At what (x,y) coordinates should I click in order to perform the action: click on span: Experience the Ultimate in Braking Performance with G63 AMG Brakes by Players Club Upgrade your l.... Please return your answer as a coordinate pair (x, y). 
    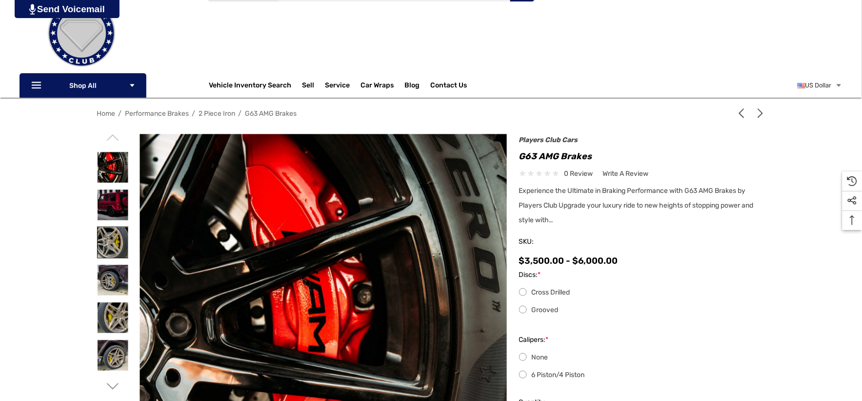
    Looking at the image, I should click on (636, 205).